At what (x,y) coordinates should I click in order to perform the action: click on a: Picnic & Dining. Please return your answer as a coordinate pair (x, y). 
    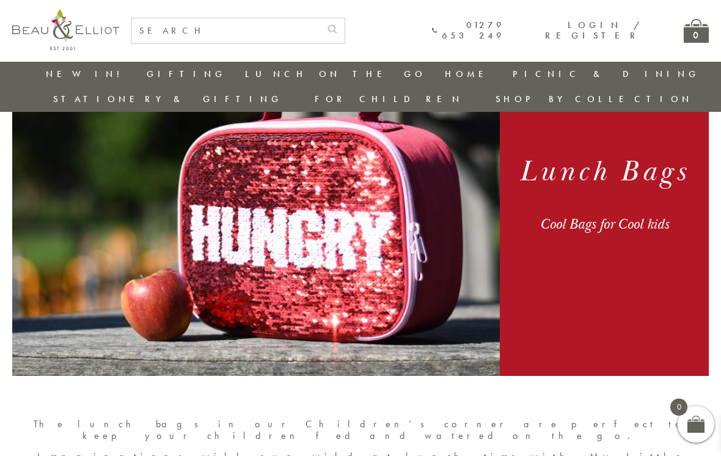
    Looking at the image, I should click on (607, 74).